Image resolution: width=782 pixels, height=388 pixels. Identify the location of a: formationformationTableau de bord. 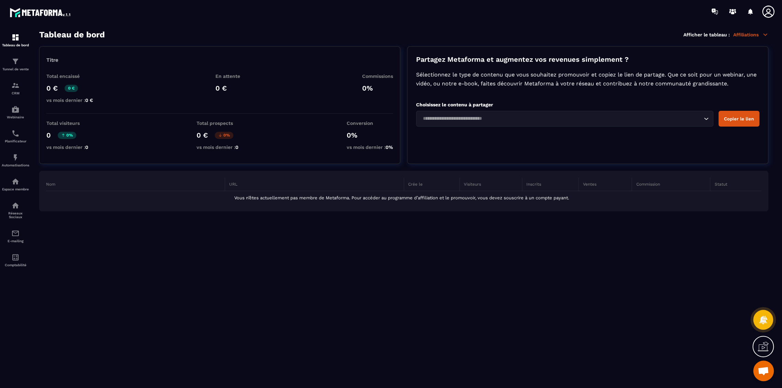
(15, 40).